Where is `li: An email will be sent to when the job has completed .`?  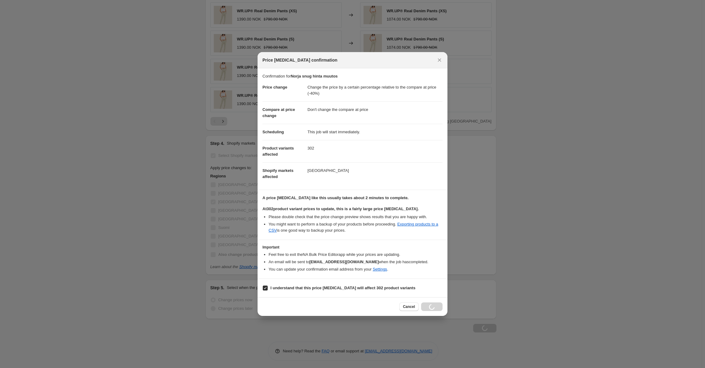
li: An email will be sent to when the job has completed . is located at coordinates (355, 262).